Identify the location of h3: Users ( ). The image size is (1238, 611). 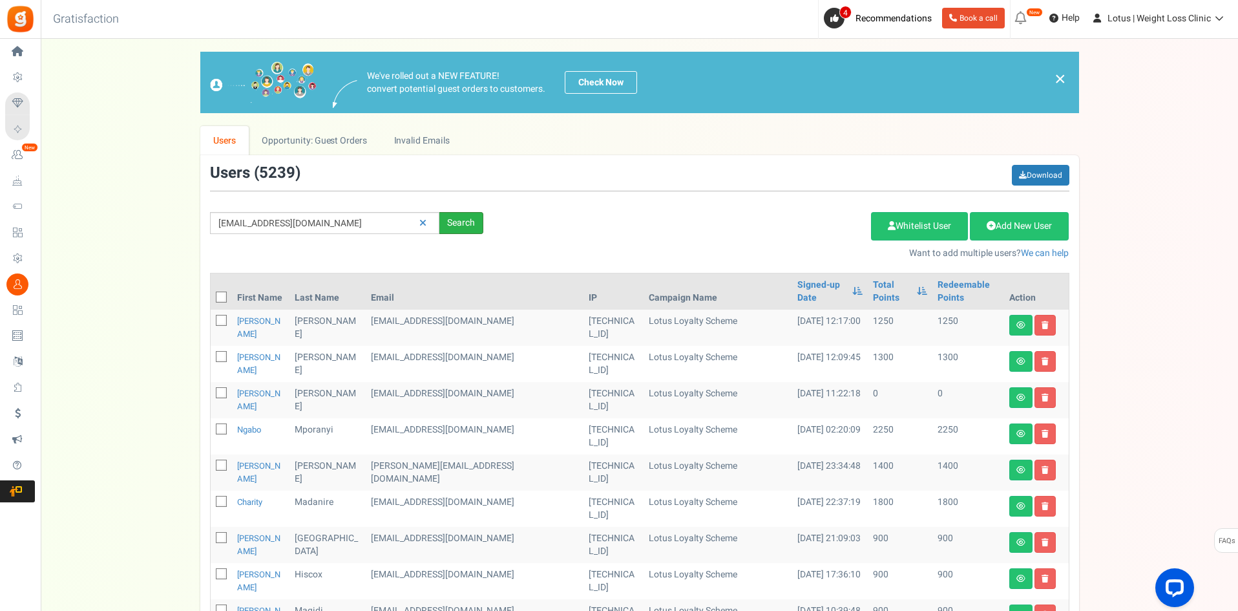
(255, 173).